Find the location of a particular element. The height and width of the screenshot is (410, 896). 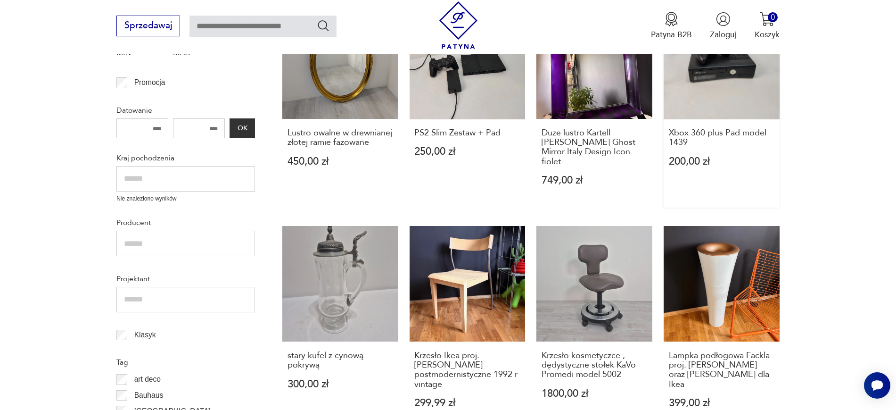

p: 299,99 zł is located at coordinates (467, 402).